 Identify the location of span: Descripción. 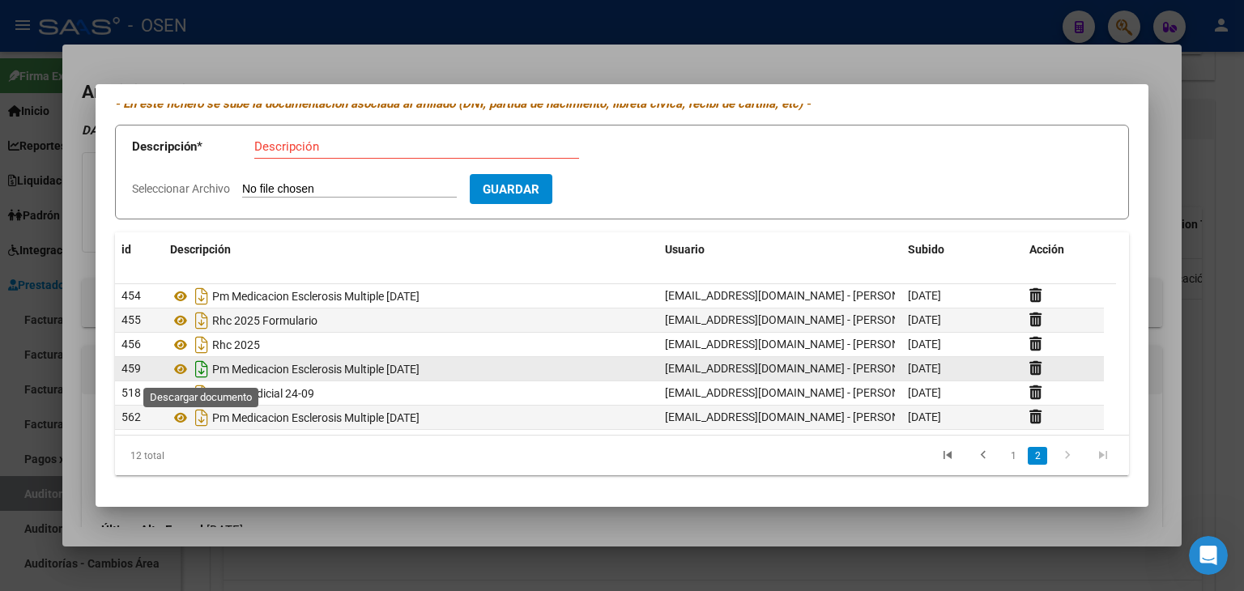
(200, 249).